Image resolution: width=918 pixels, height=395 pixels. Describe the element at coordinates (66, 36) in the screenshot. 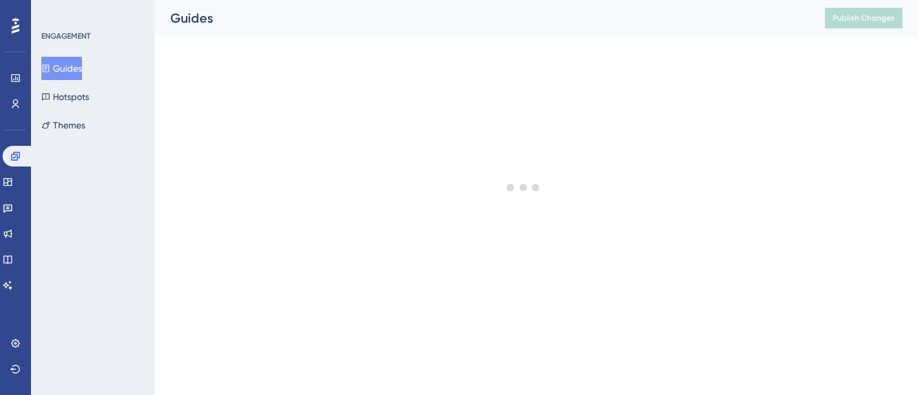

I see `div: ENGAGEMENT` at that location.